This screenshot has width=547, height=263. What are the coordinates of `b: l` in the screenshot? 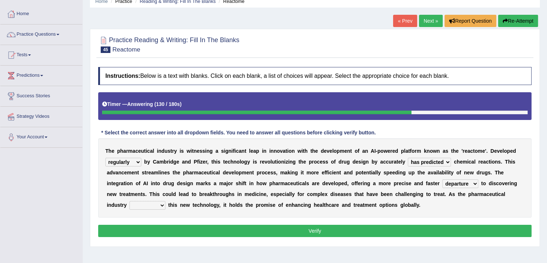 It's located at (271, 162).